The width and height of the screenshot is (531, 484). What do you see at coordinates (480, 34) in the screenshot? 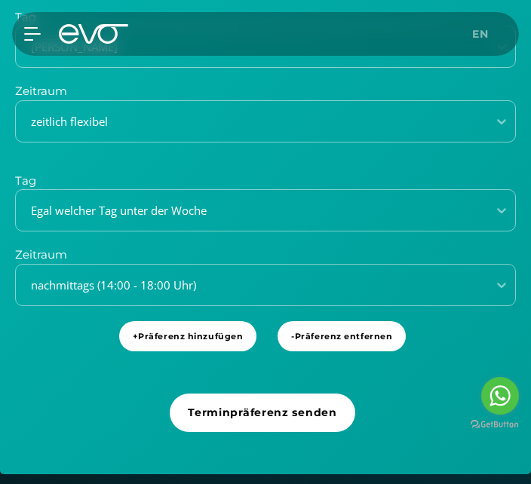
I see `span: en` at bounding box center [480, 34].